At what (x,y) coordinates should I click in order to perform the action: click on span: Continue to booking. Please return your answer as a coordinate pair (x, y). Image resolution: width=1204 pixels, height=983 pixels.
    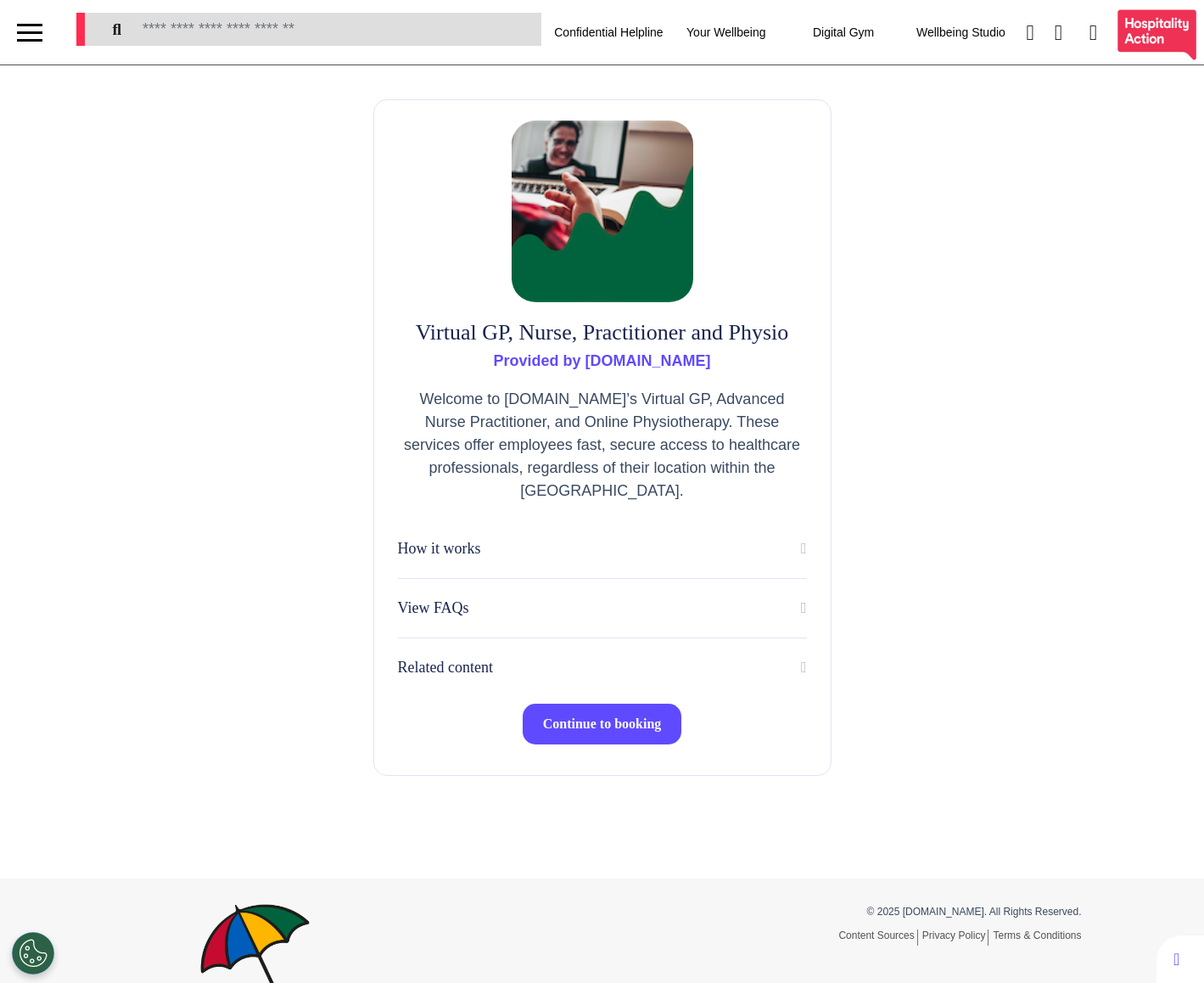
    Looking at the image, I should click on (602, 723).